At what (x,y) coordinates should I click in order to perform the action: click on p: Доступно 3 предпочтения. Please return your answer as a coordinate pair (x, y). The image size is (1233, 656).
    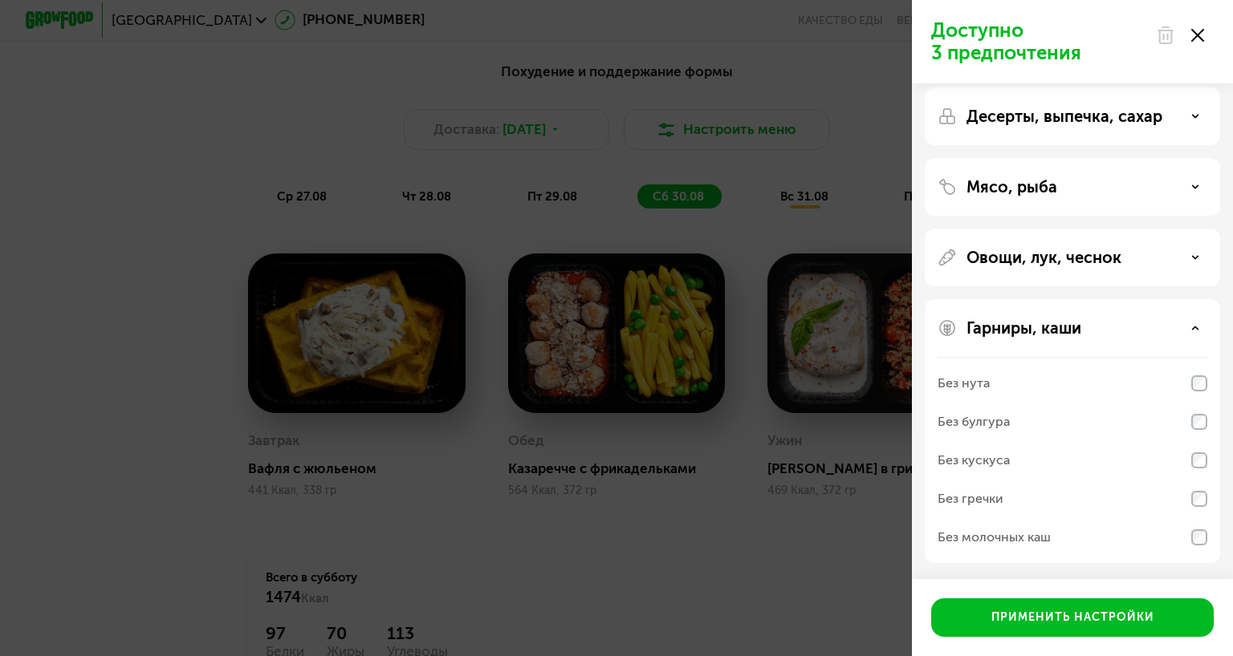
    Looking at the image, I should click on (1038, 42).